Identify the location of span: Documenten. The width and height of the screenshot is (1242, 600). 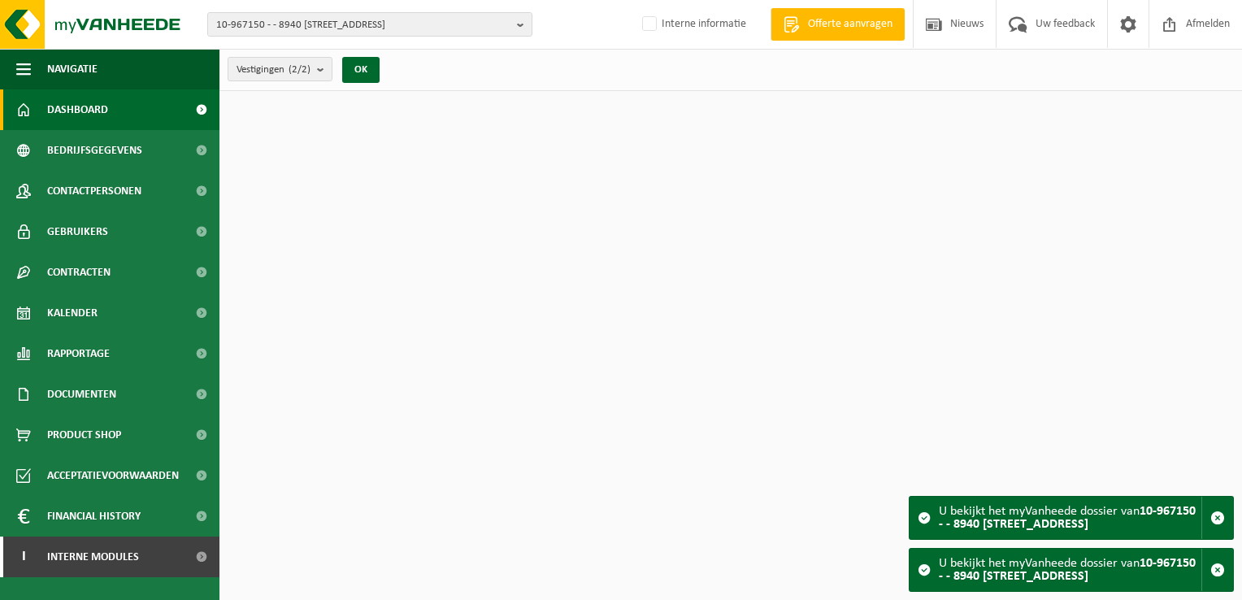
(81, 394).